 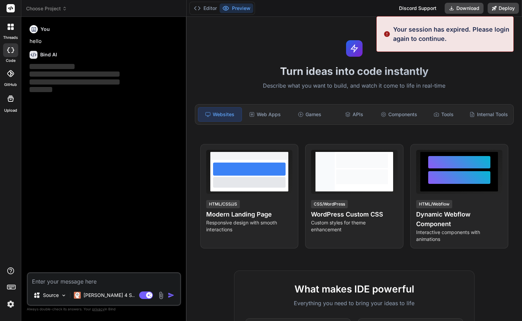 What do you see at coordinates (387, 34) in the screenshot?
I see `img: alert` at bounding box center [387, 34].